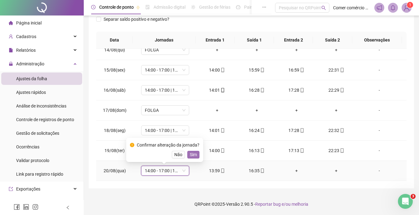 The height and width of the screenshot is (215, 419). Describe the element at coordinates (217, 151) in the screenshot. I see `div: 14:00` at that location.